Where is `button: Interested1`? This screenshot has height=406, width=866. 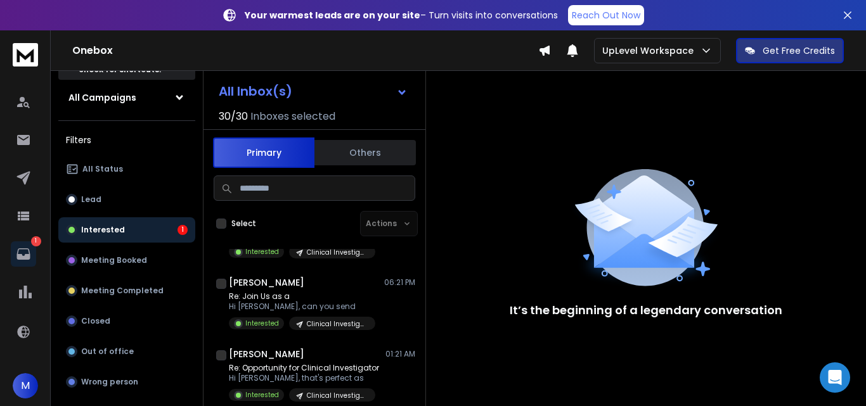
button: Interested1 is located at coordinates (127, 230).